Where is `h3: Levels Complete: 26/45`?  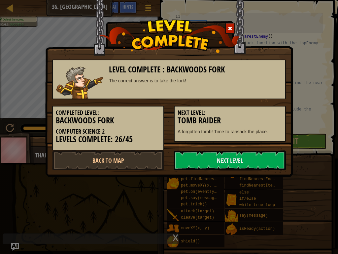 h3: Levels Complete: 26/45 is located at coordinates (108, 139).